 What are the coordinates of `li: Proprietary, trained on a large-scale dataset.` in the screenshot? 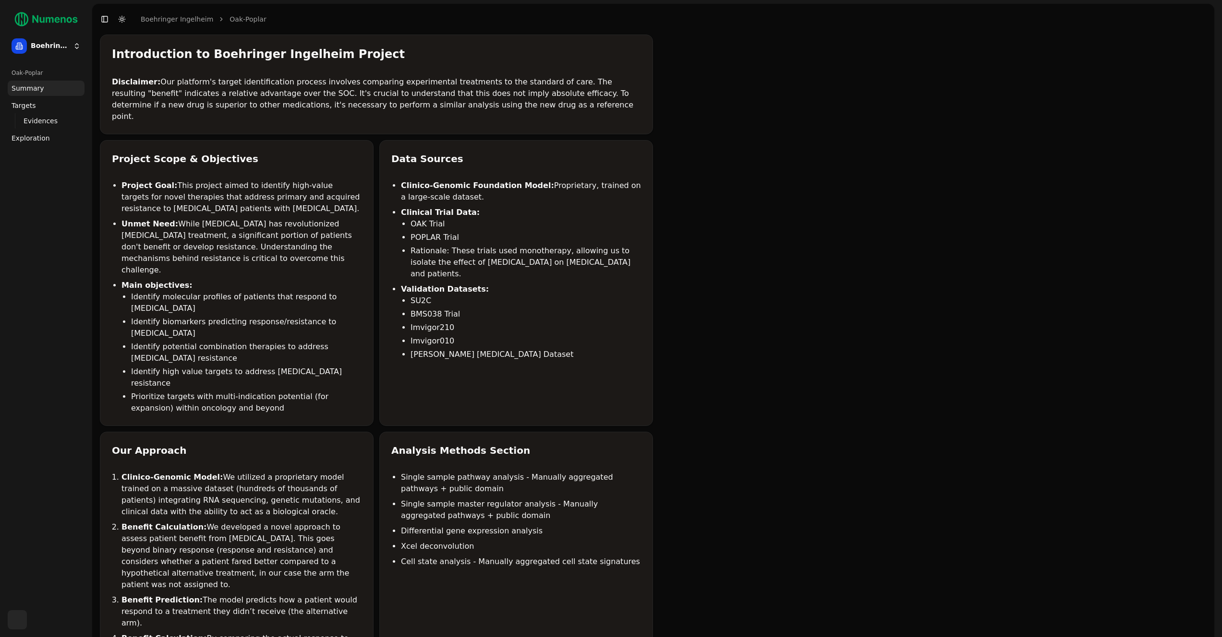 It's located at (521, 192).